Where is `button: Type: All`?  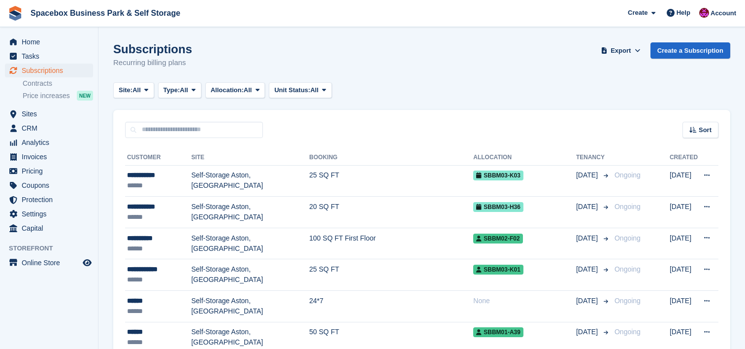
button: Type: All is located at coordinates (180, 90).